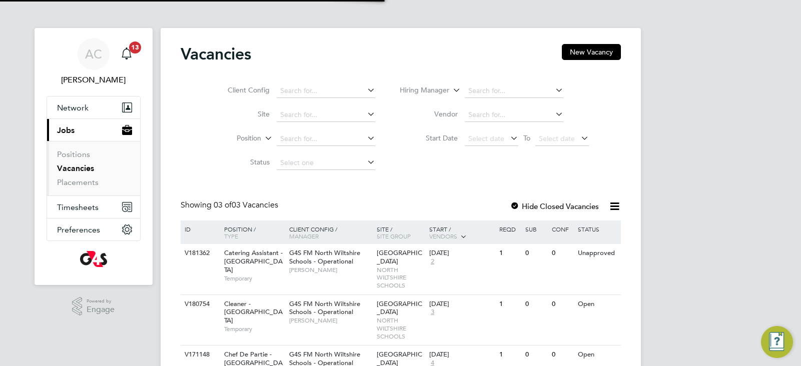 Image resolution: width=801 pixels, height=366 pixels. Describe the element at coordinates (326, 163) in the screenshot. I see `input: Select one` at that location.